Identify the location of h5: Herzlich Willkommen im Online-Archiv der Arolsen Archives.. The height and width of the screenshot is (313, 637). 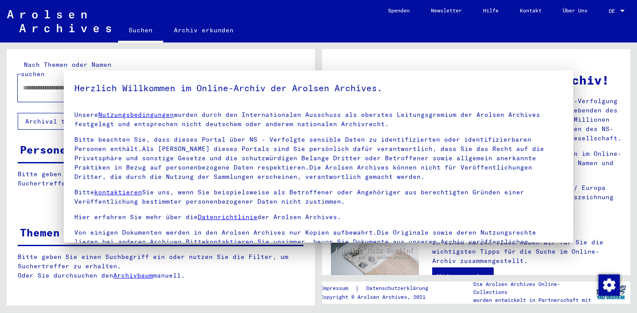
(318, 88).